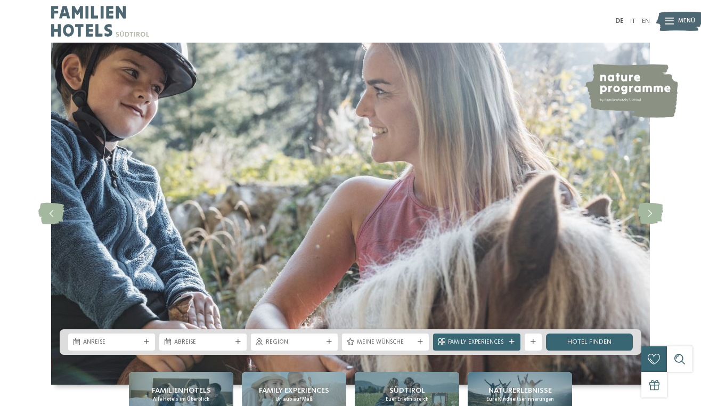 Image resolution: width=701 pixels, height=406 pixels. What do you see at coordinates (633, 21) in the screenshot?
I see `a: IT` at bounding box center [633, 21].